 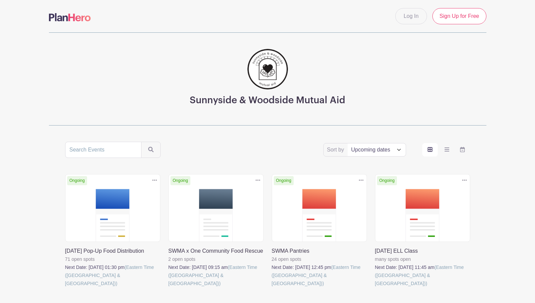 I want to click on label: Sort by, so click(x=337, y=150).